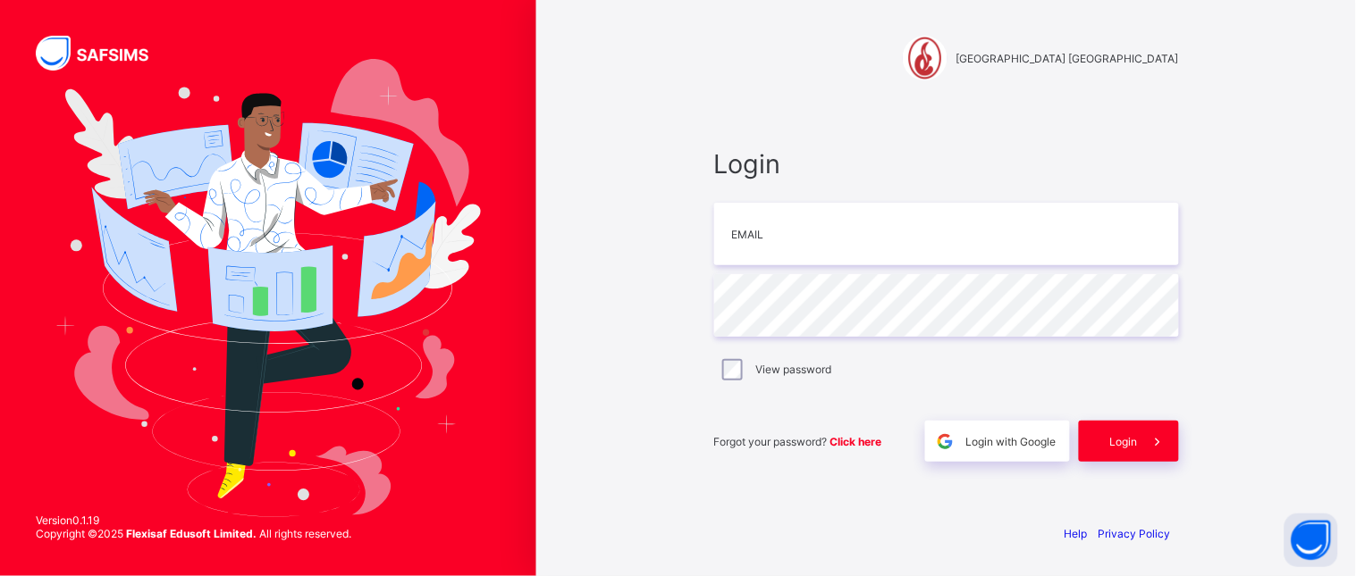 This screenshot has width=1356, height=576. I want to click on button: Open asap, so click(1311, 541).